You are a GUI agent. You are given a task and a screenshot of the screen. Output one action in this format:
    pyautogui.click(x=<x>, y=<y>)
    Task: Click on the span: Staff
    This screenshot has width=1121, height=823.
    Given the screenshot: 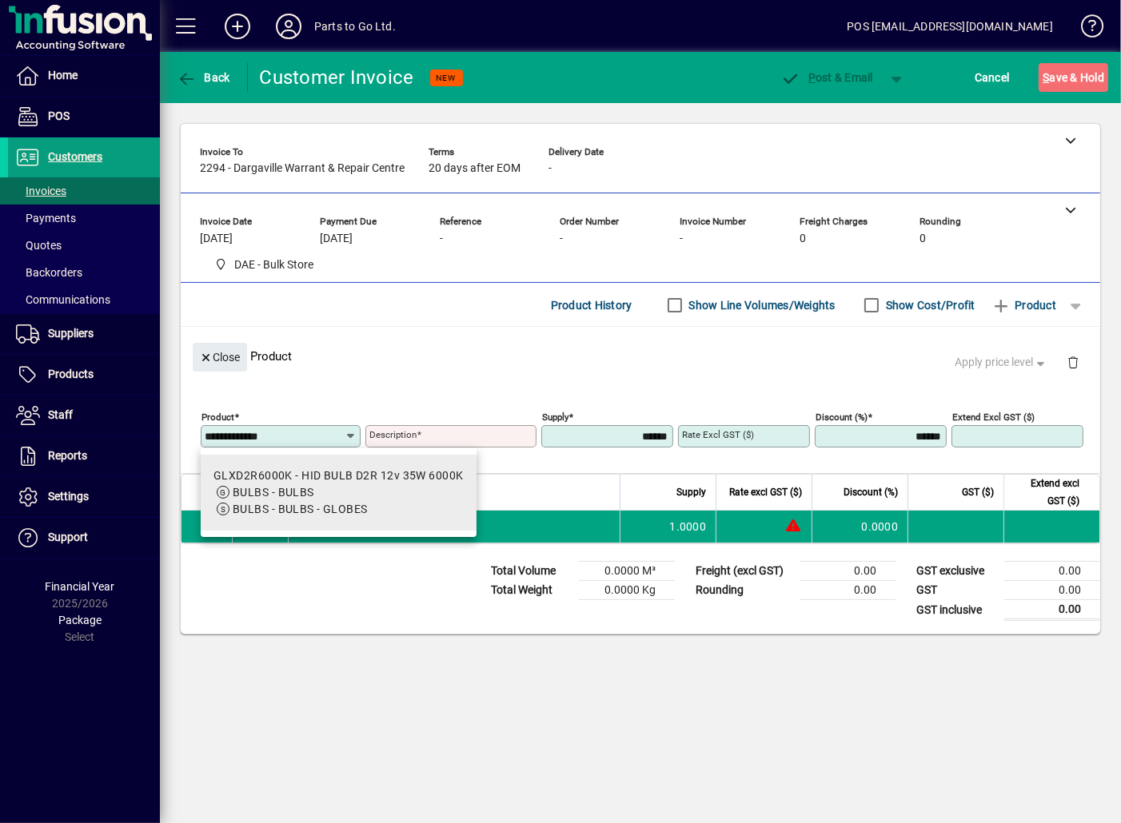 What is the action you would take?
    pyautogui.click(x=60, y=415)
    